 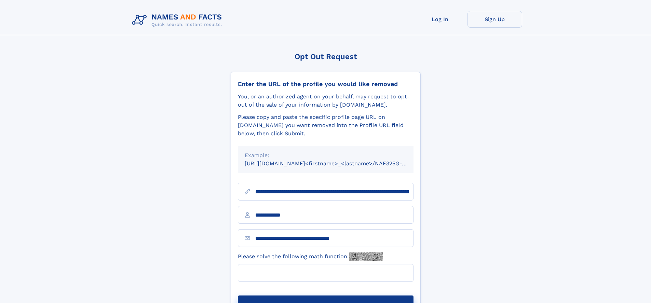 I want to click on img: Logo Names and Facts, so click(x=178, y=20).